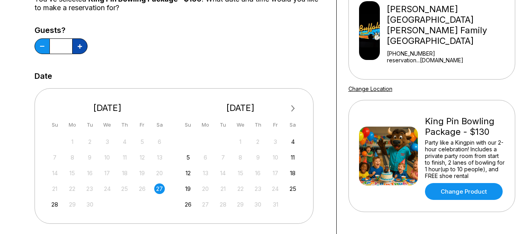 This screenshot has height=234, width=527. What do you see at coordinates (275, 157) in the screenshot?
I see `div: Not available Friday, October 10th, 2025` at bounding box center [275, 157].